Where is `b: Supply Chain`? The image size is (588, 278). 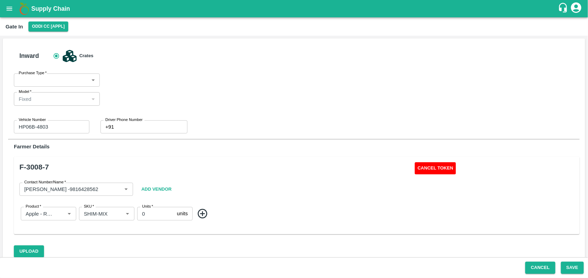
b: Supply Chain is located at coordinates (51, 9).